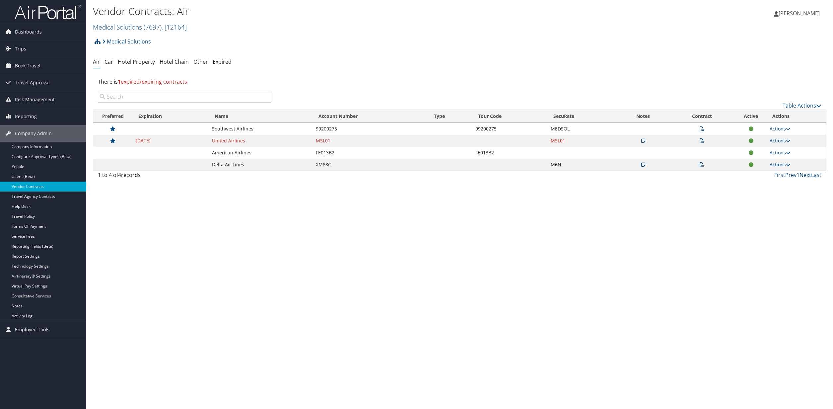  I want to click on a: Car, so click(109, 62).